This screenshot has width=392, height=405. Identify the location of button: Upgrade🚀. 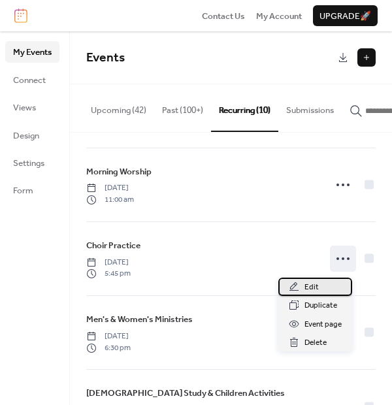
(345, 16).